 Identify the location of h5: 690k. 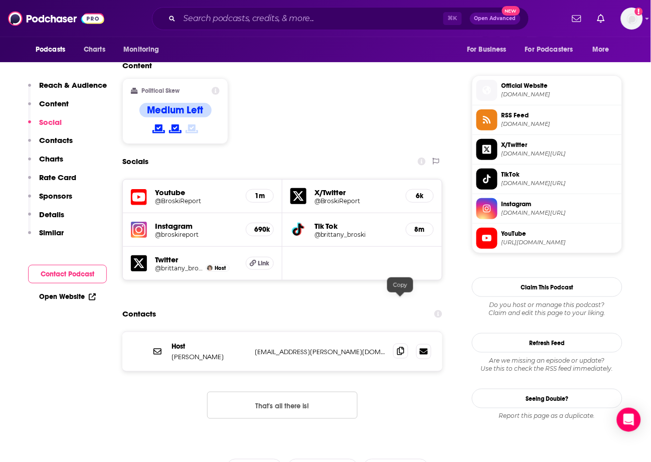
(260, 229).